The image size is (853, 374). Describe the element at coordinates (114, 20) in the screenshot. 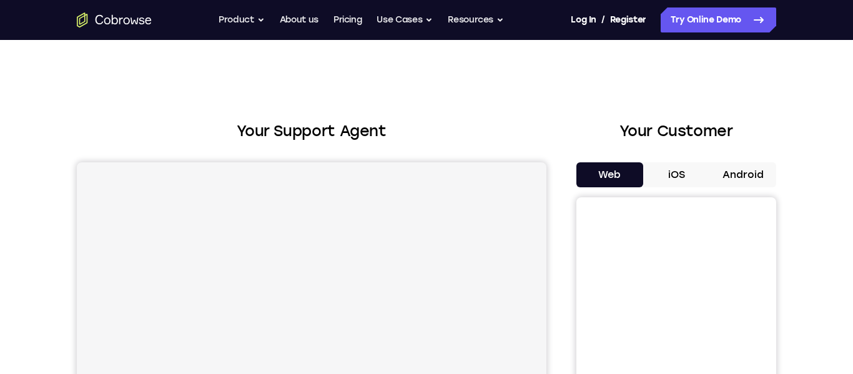

I see `a: Go to the home page` at that location.